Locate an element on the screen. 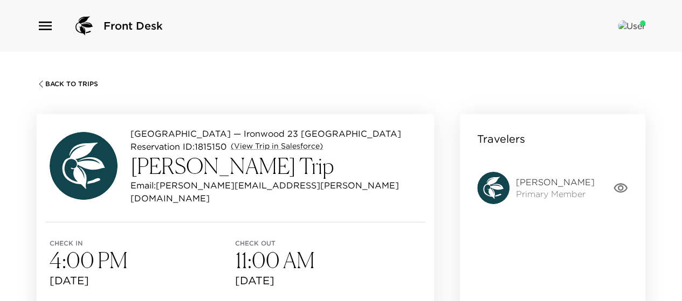  span: Back To Trips is located at coordinates (72, 84).